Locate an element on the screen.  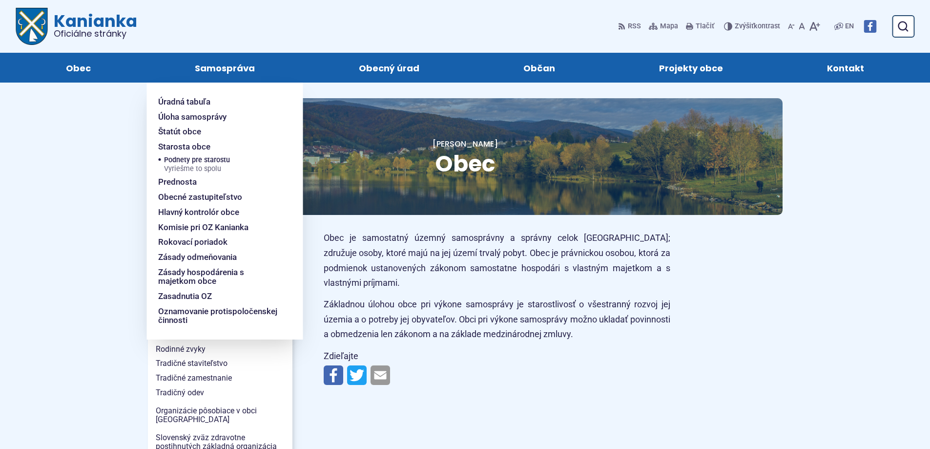
span: Tradičný odev is located at coordinates (220, 393).